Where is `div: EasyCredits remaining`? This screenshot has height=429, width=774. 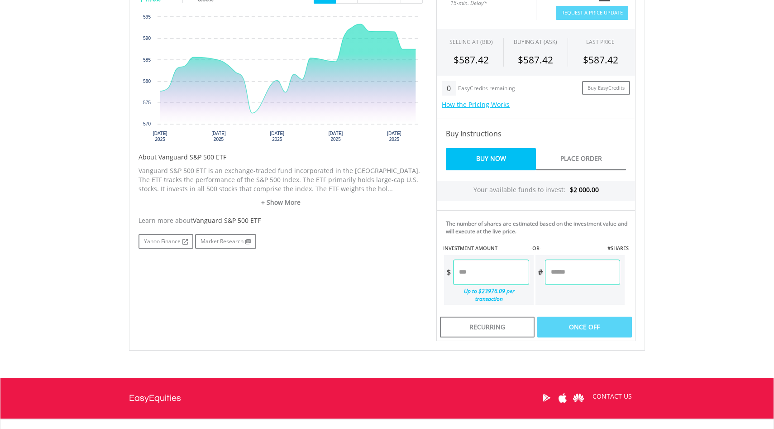 div: EasyCredits remaining is located at coordinates (487, 89).